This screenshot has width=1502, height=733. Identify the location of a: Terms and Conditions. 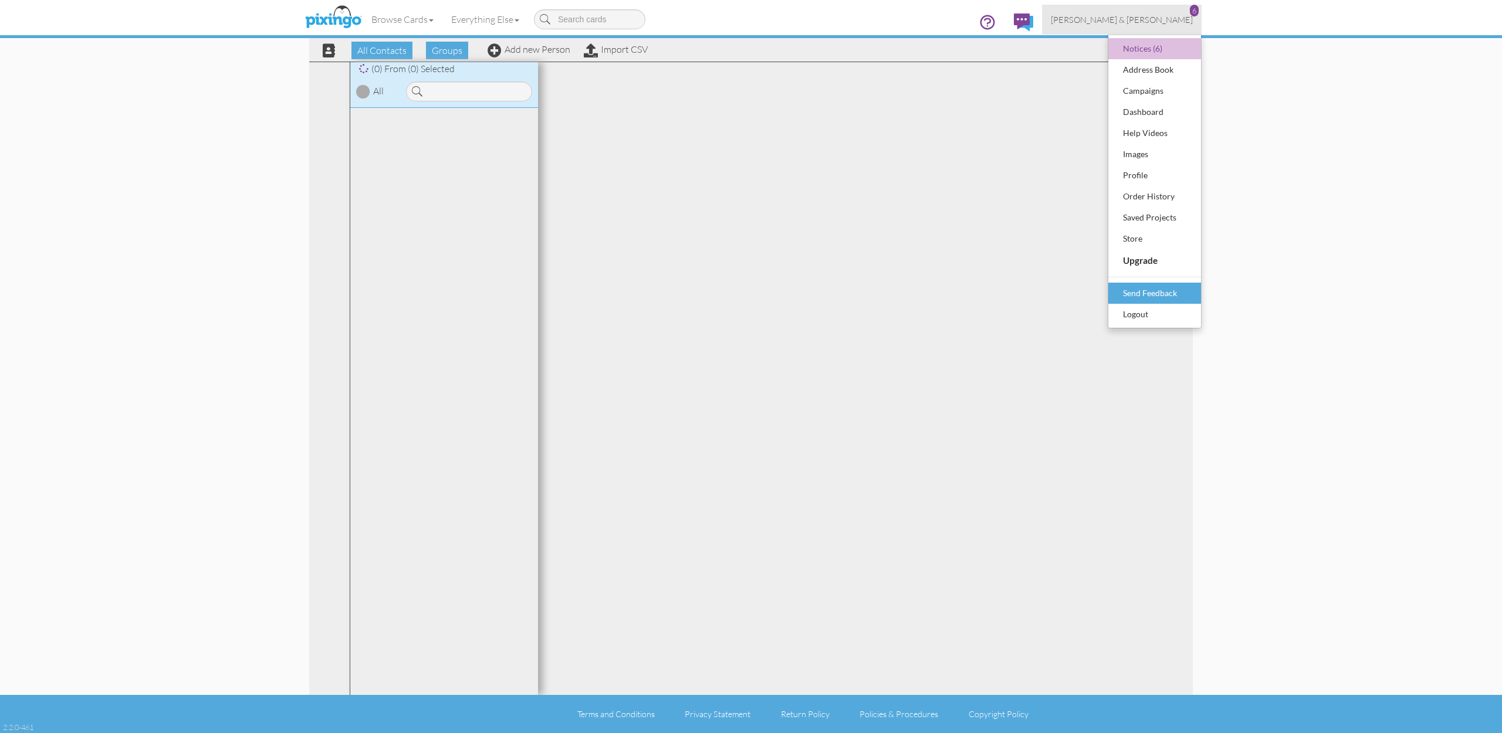
(616, 714).